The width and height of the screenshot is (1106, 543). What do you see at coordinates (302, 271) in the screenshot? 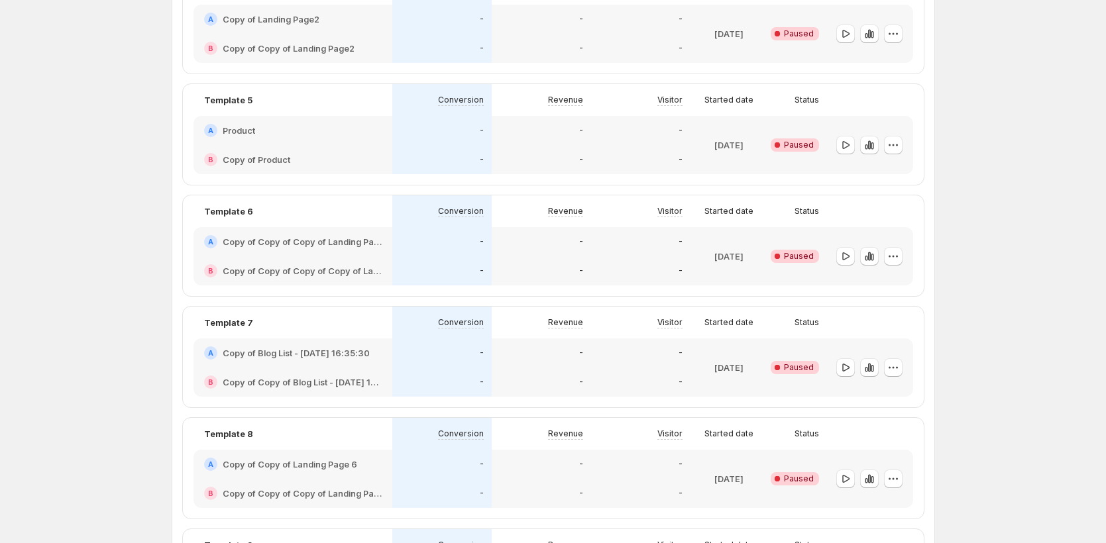
I see `h2: Copy of Copy of Copy of Copy of Landing Page2` at bounding box center [302, 271].